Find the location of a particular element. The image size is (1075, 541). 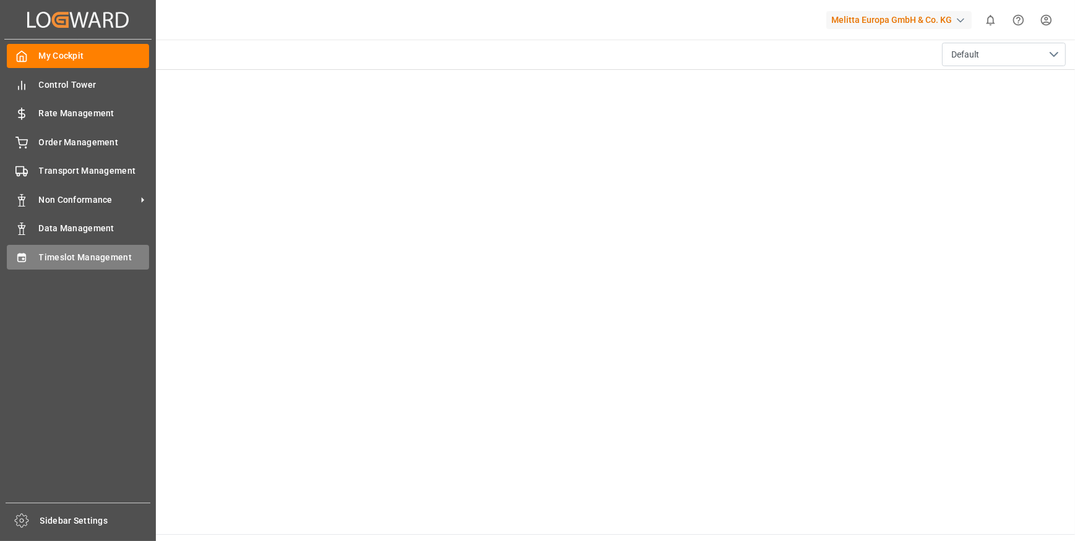

button: Melitta Europa GmbH & Co. KG is located at coordinates (901, 20).